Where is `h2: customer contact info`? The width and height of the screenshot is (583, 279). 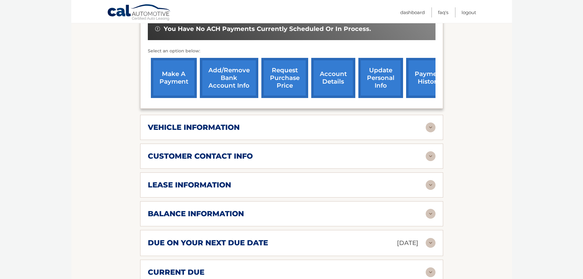 h2: customer contact info is located at coordinates (200, 156).